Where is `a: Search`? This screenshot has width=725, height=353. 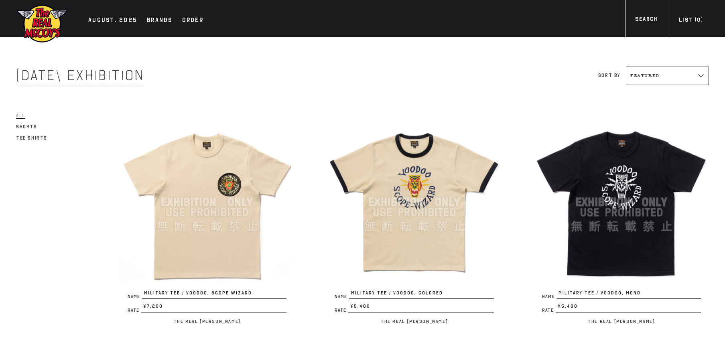
a: Search is located at coordinates (646, 20).